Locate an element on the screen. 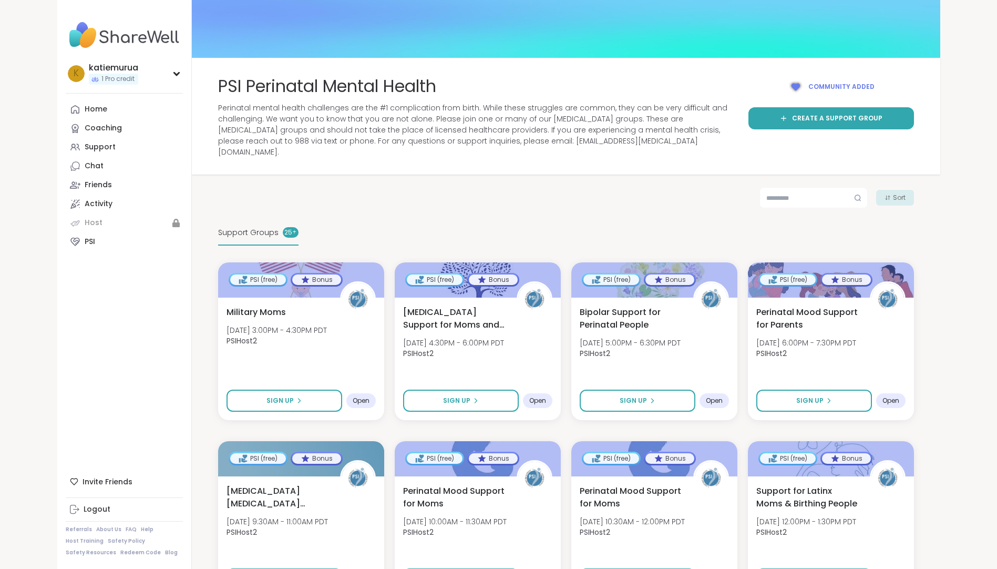 This screenshot has width=997, height=569. img: ShareWell Nav Logo is located at coordinates (124, 35).